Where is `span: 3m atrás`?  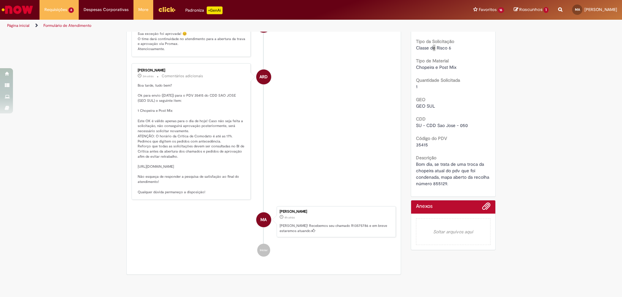 span: 3m atrás is located at coordinates (148, 76).